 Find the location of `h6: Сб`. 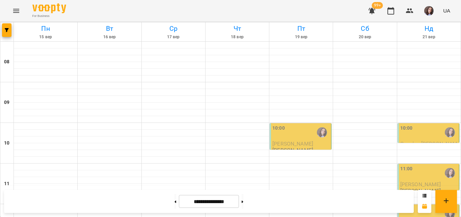

h6: Сб is located at coordinates (365, 28).